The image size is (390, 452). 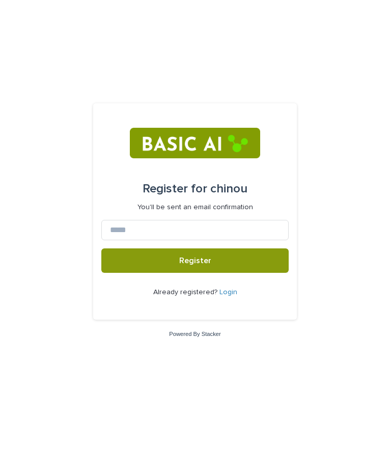 What do you see at coordinates (195, 189) in the screenshot?
I see `div: chinou` at bounding box center [195, 189].